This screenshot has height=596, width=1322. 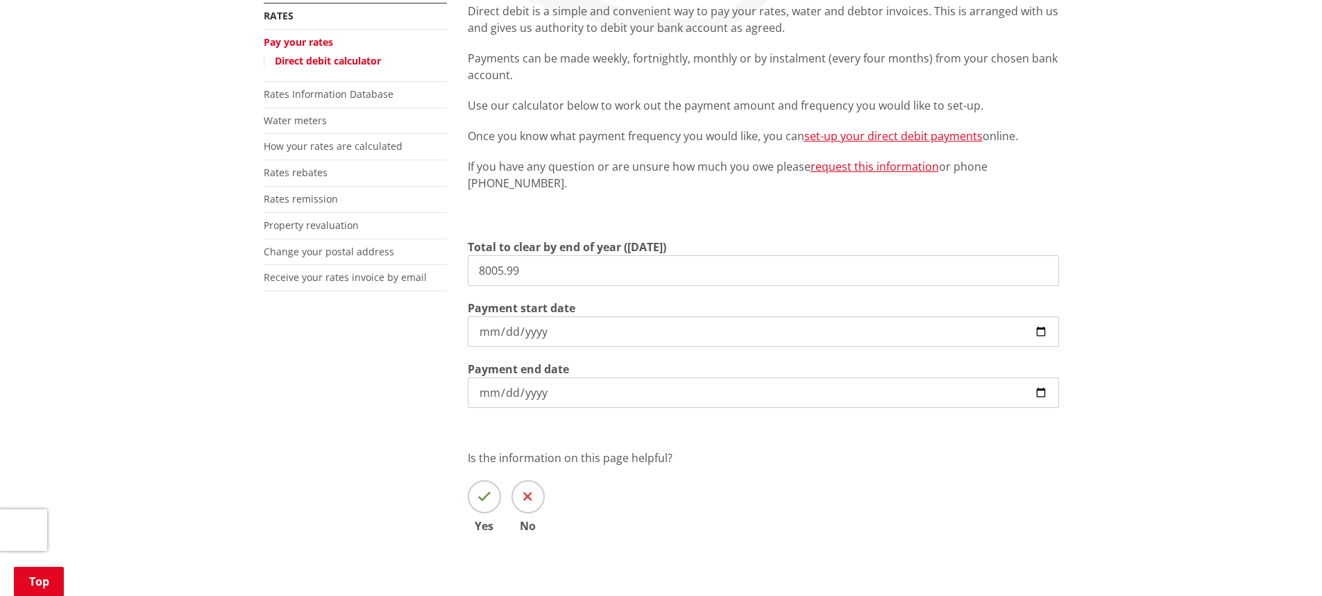 I want to click on p: Direct debit is a simple and convenient way to pay your rates, water and debtor invoices. This is..., so click(x=763, y=19).